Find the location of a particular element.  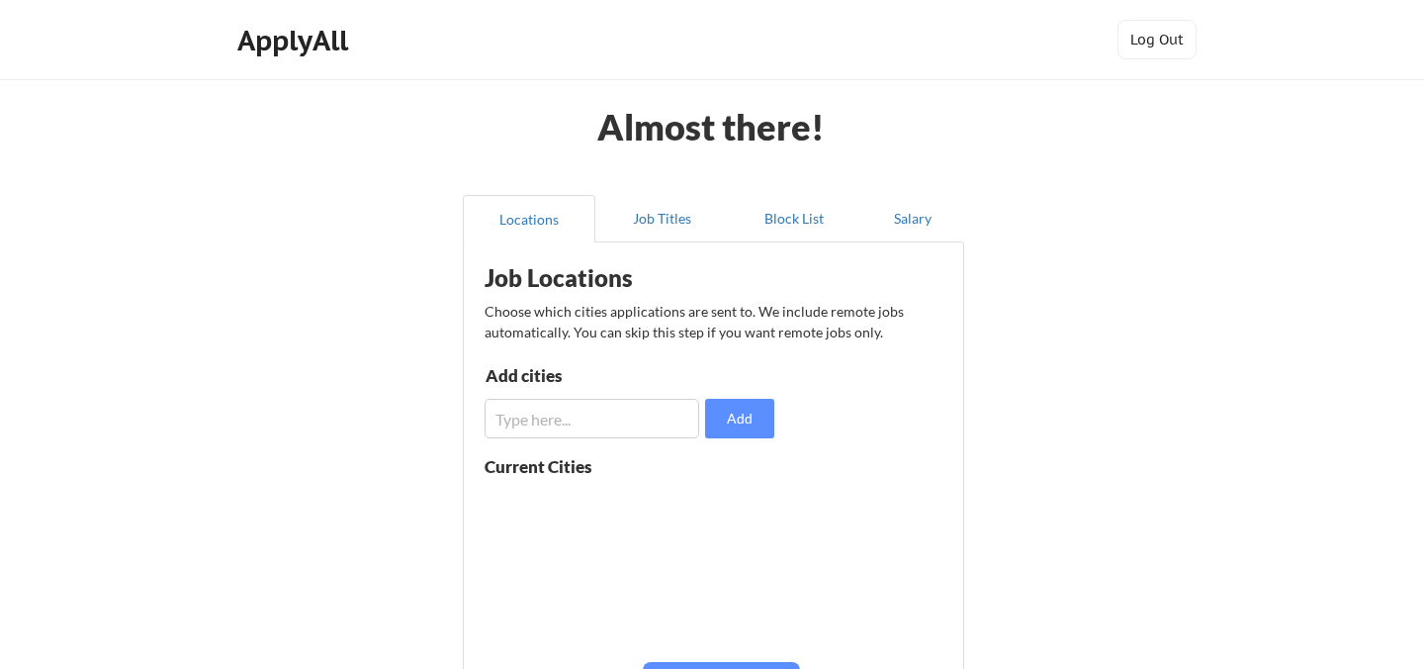

div: Current Cities is located at coordinates (560, 466).